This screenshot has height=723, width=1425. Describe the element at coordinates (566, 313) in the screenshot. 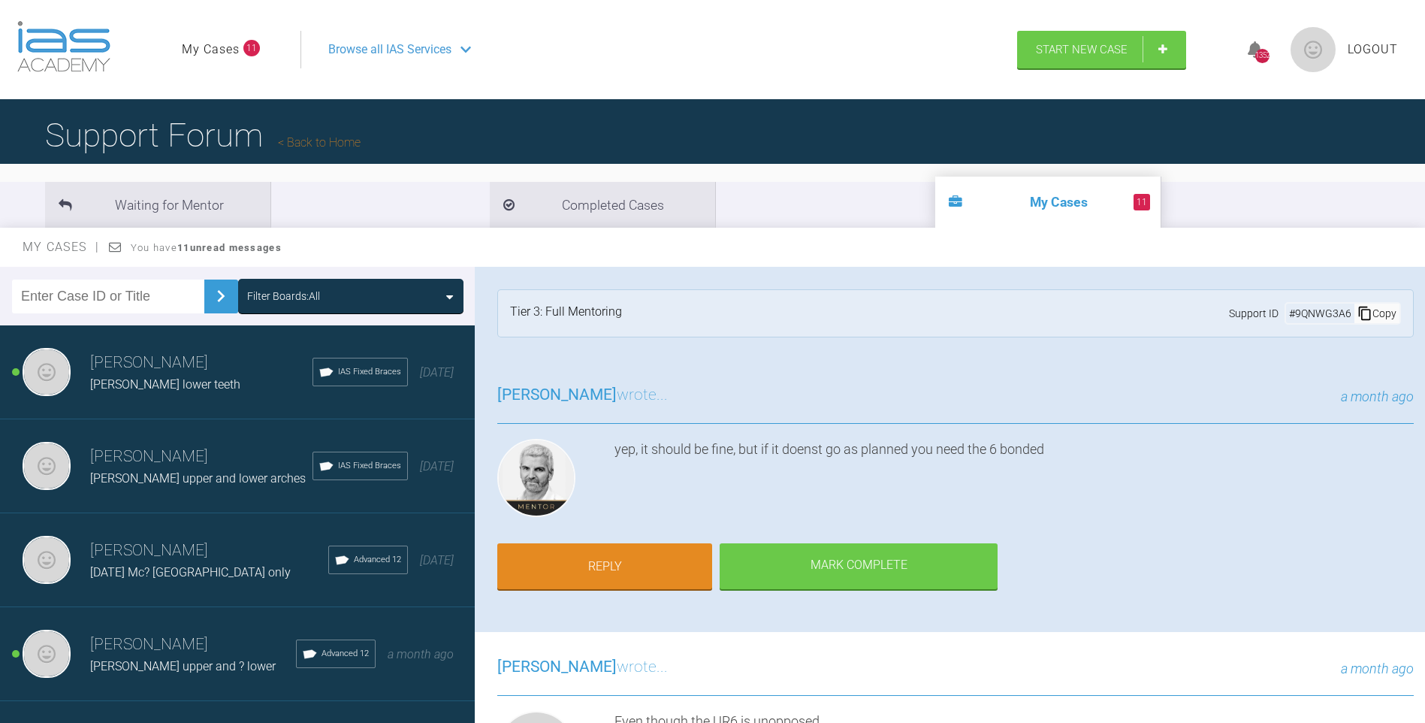

I see `div: Tier 3: Full Mentoring` at that location.